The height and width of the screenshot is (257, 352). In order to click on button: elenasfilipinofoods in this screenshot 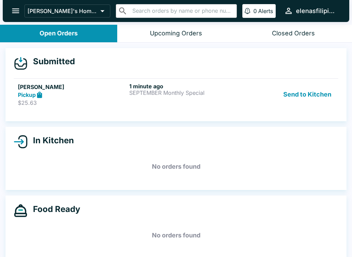, I will do `click(311, 11)`.